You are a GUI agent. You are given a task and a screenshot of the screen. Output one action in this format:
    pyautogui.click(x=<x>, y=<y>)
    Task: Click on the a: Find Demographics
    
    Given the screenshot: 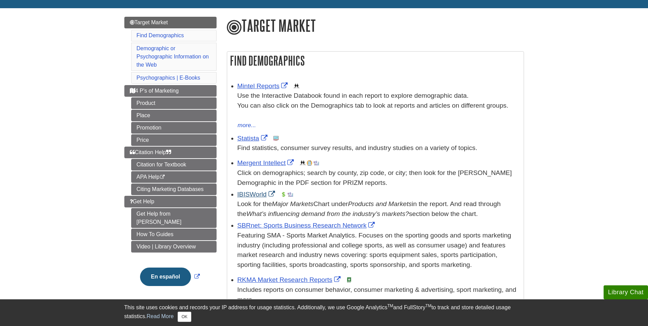 What is the action you would take?
    pyautogui.click(x=160, y=35)
    